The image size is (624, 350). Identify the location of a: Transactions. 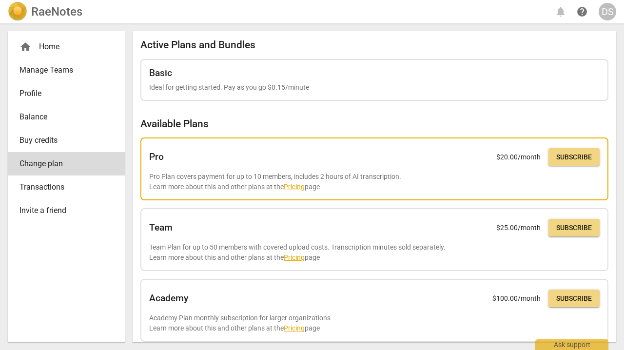
(66, 187).